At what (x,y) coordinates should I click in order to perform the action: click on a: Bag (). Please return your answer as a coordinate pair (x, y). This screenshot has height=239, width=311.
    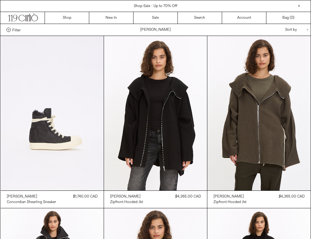
    Looking at the image, I should click on (288, 18).